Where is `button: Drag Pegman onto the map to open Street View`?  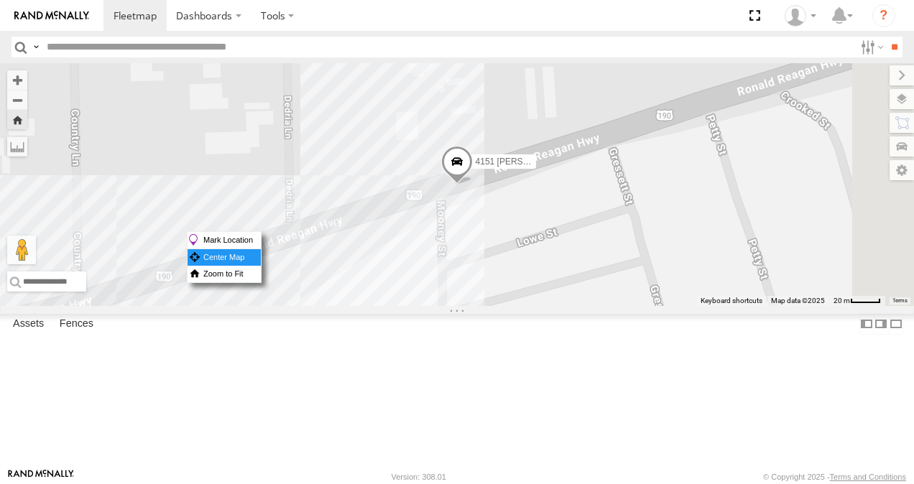 button: Drag Pegman onto the map to open Street View is located at coordinates (22, 250).